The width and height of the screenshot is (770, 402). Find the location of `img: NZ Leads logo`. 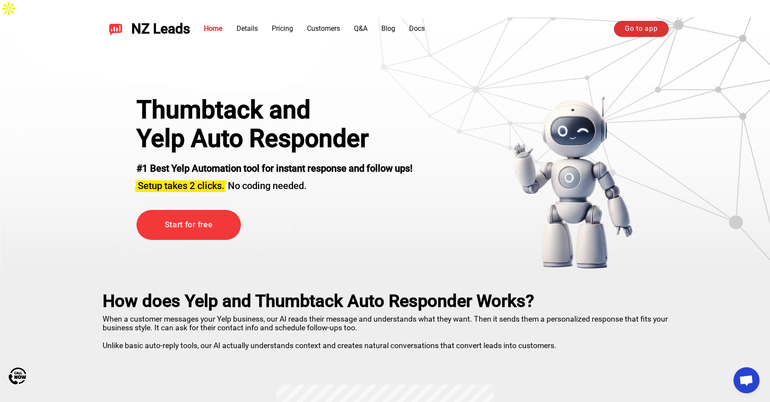

img: NZ Leads logo is located at coordinates (116, 29).